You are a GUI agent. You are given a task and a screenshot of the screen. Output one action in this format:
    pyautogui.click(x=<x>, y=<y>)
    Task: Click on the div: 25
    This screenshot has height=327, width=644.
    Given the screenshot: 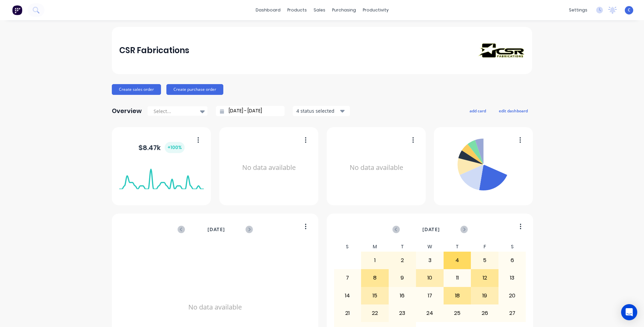 What is the action you would take?
    pyautogui.click(x=457, y=314)
    